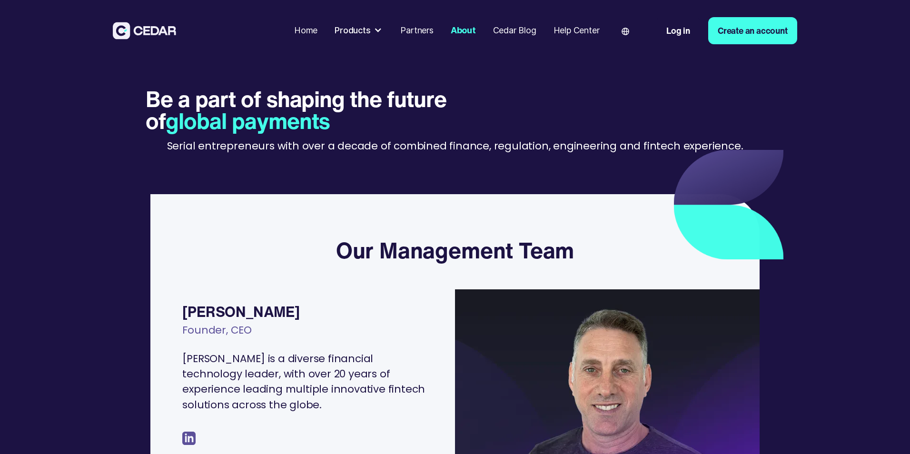 The image size is (910, 454). I want to click on a: Home, so click(305, 30).